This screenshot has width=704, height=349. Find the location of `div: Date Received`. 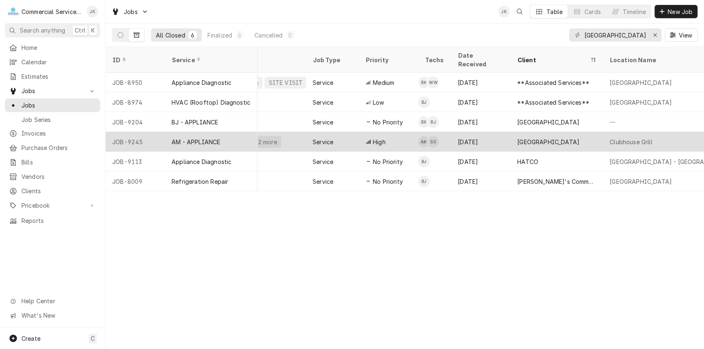

div: Date Received is located at coordinates (480, 60).